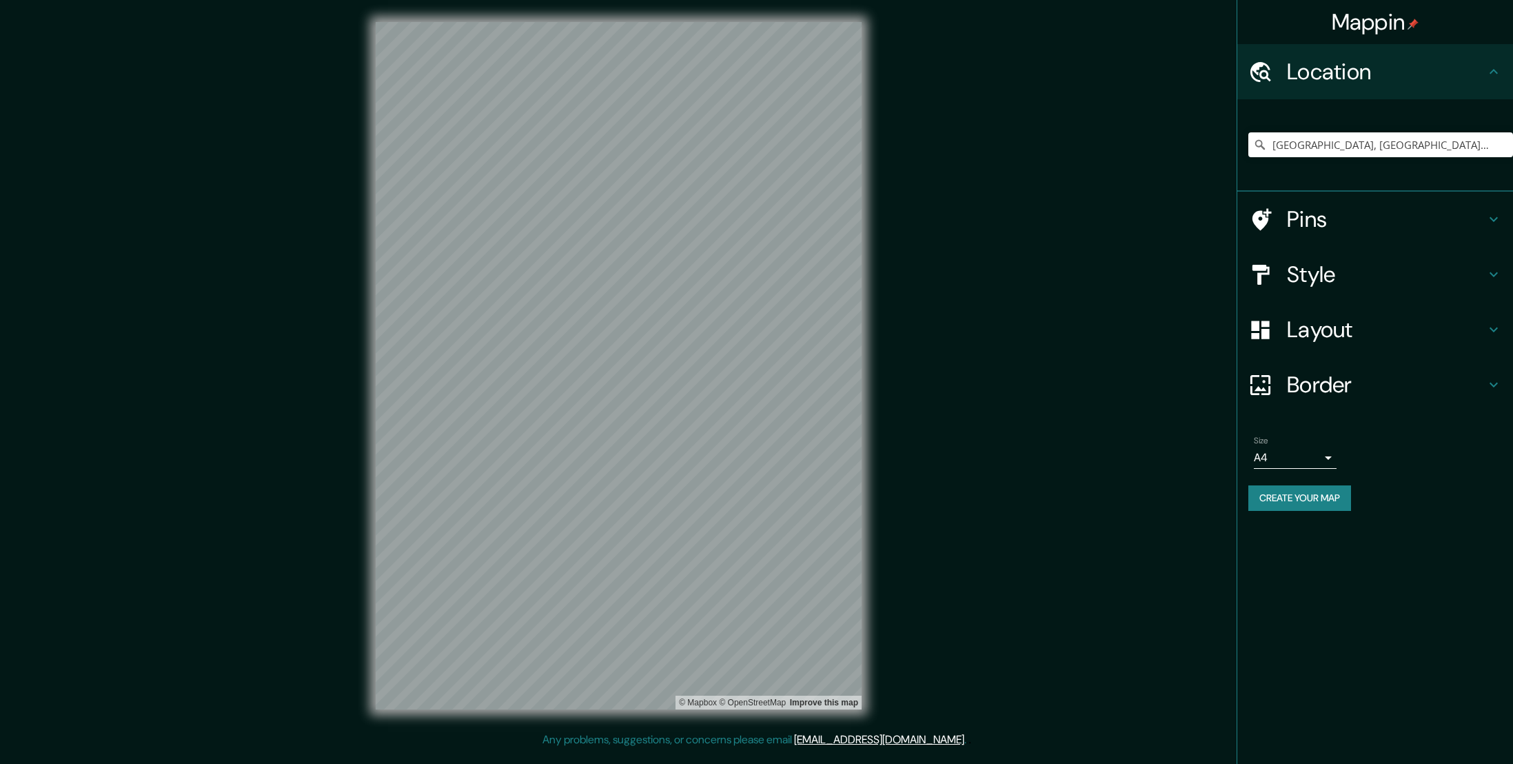 This screenshot has width=1513, height=764. Describe the element at coordinates (1386, 385) in the screenshot. I see `h4: Border` at that location.